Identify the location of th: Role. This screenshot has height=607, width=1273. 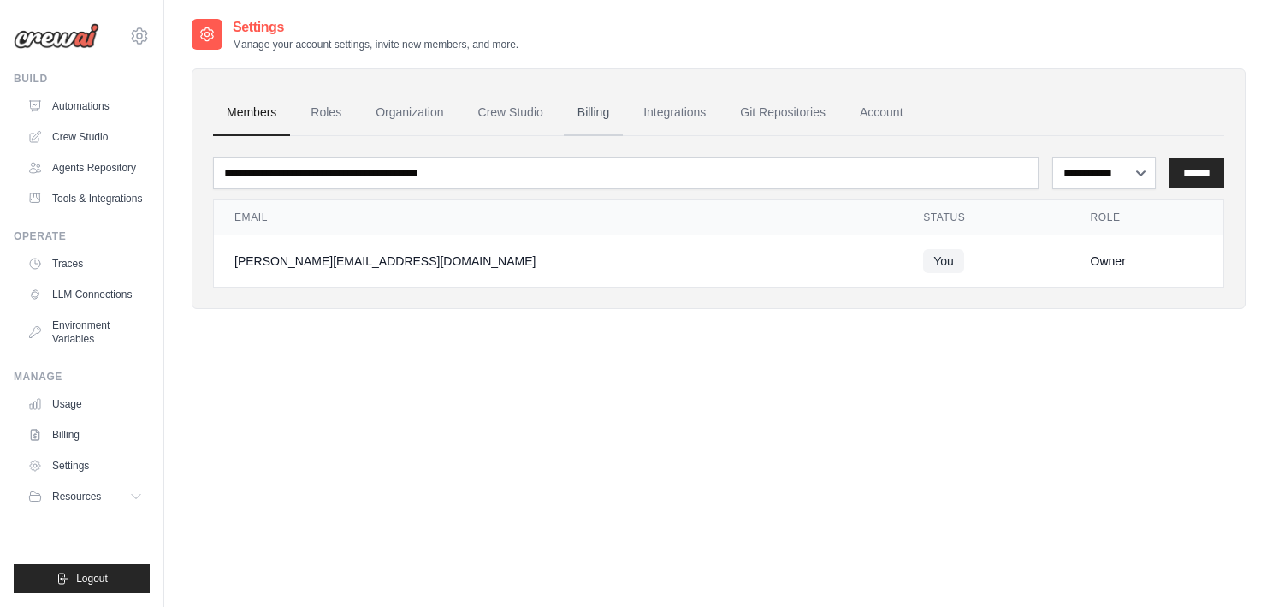
(1147, 217).